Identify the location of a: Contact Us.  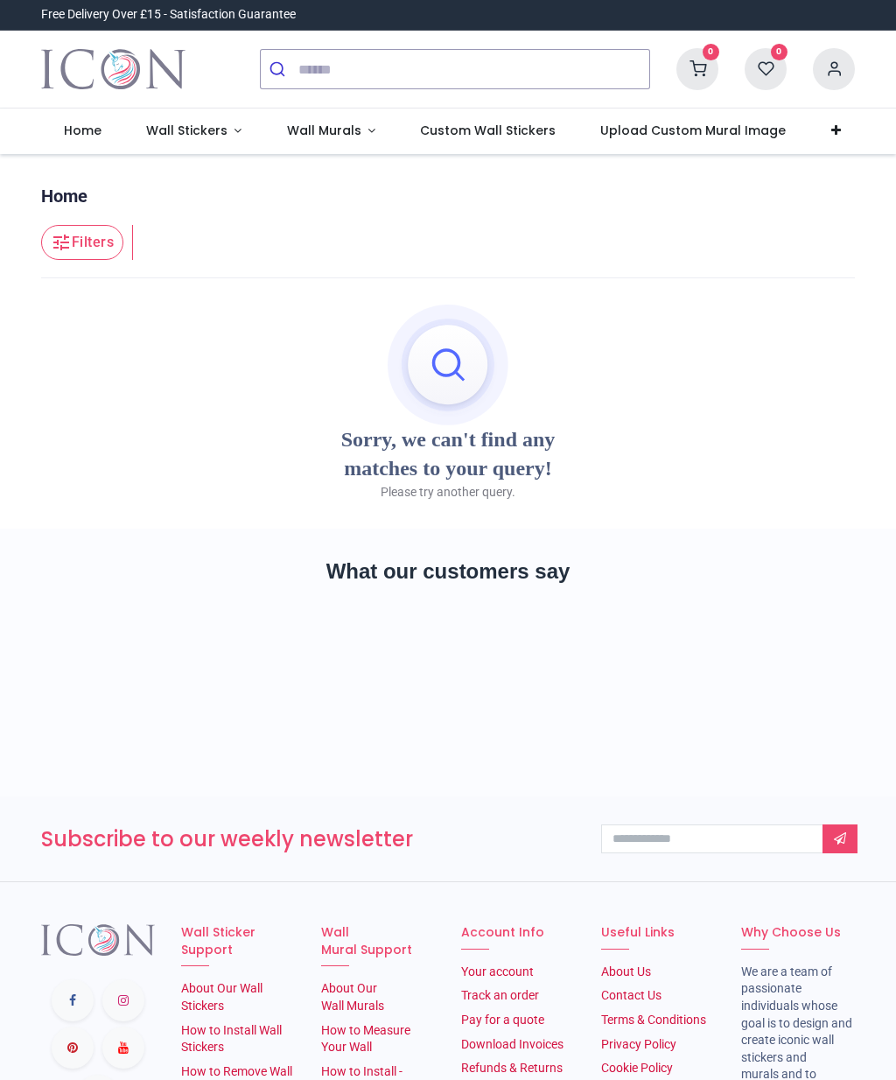
(631, 995).